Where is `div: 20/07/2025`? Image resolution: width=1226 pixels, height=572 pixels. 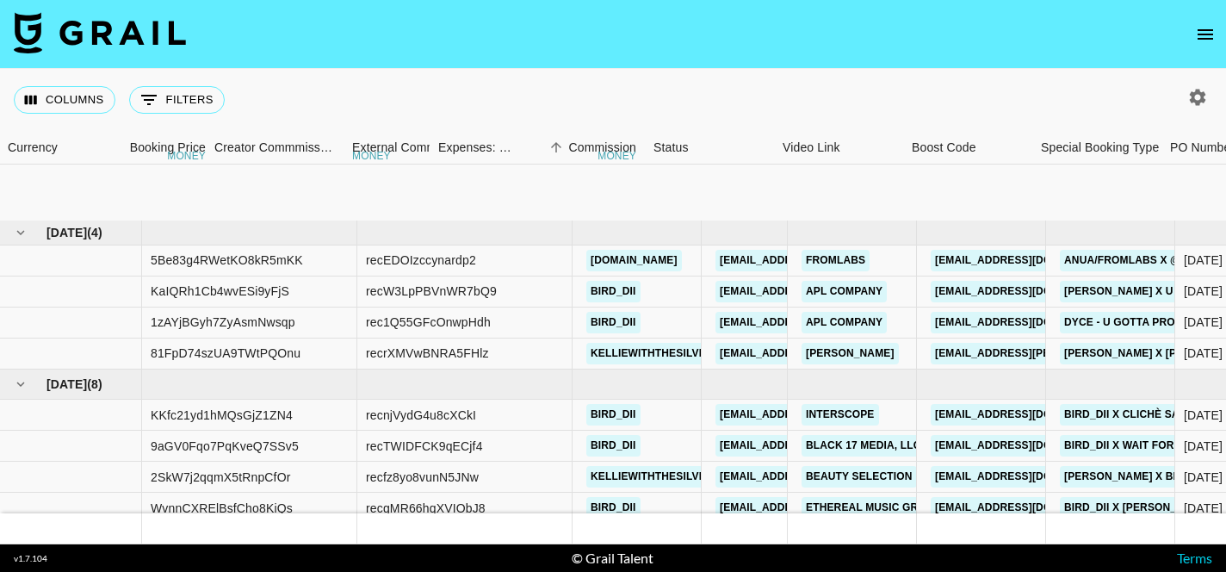 div: 20/07/2025 is located at coordinates (1203, 353).